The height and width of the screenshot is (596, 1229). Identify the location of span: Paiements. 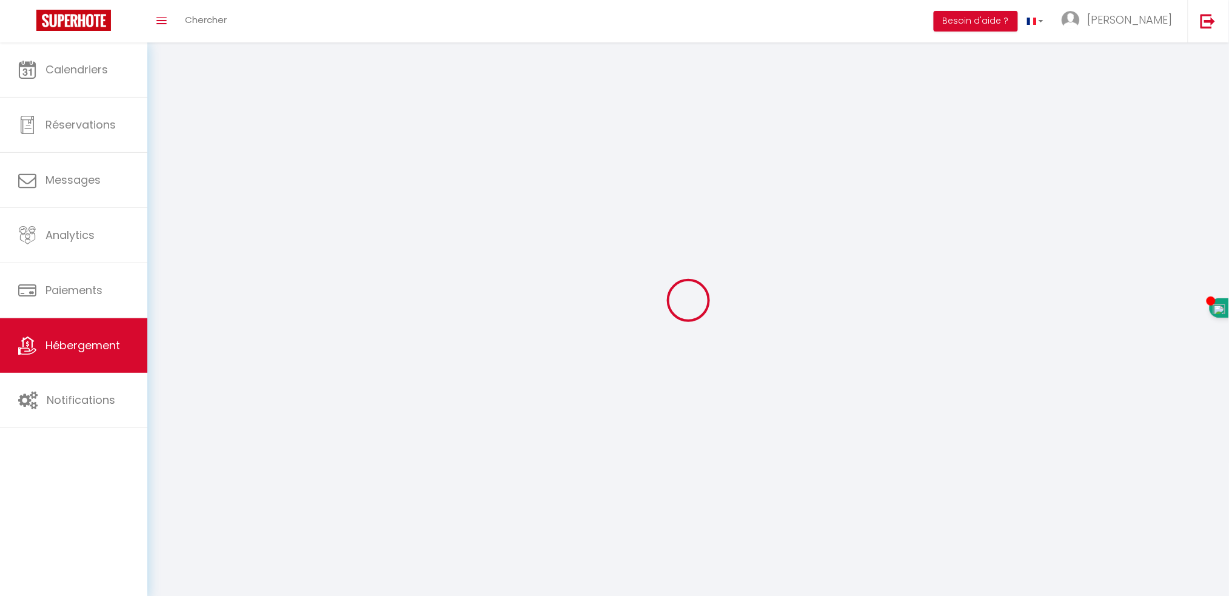
(74, 290).